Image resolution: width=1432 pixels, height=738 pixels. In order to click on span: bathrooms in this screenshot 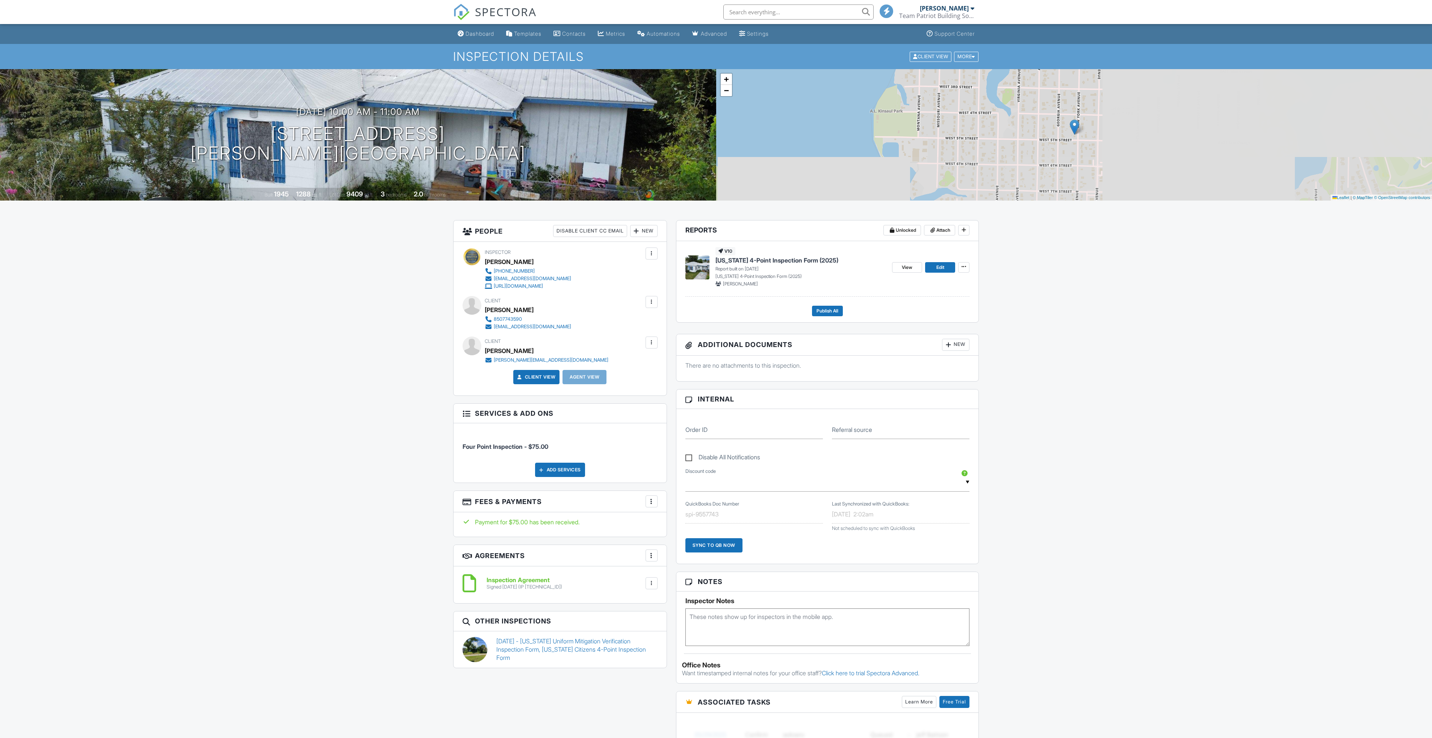, I will do `click(435, 195)`.